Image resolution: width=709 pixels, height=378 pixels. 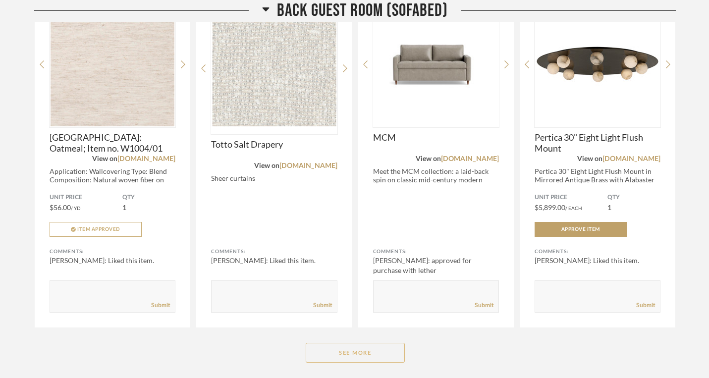 I want to click on span: Totto Salt Drapery, so click(x=274, y=144).